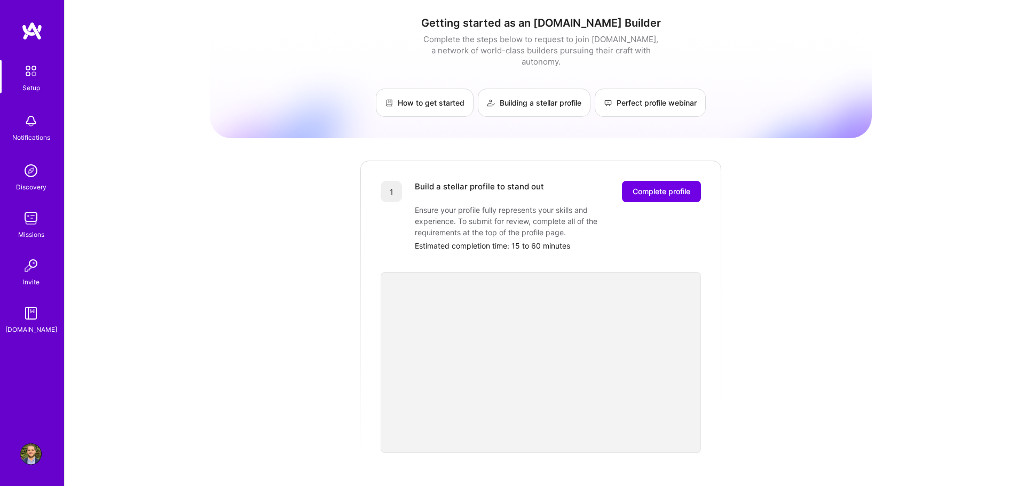  I want to click on img: Invite, so click(31, 266).